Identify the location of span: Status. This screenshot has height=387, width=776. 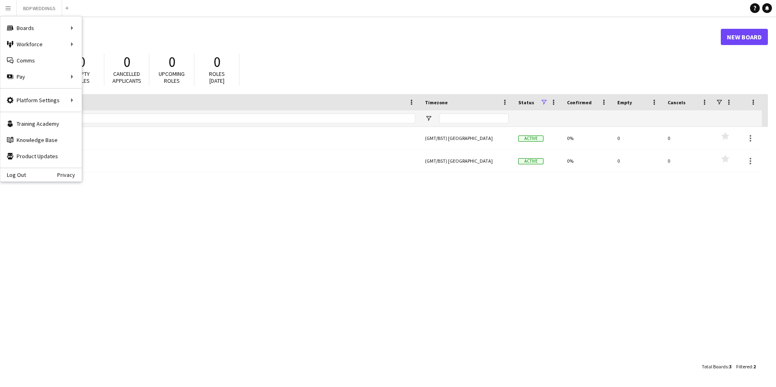
(526, 102).